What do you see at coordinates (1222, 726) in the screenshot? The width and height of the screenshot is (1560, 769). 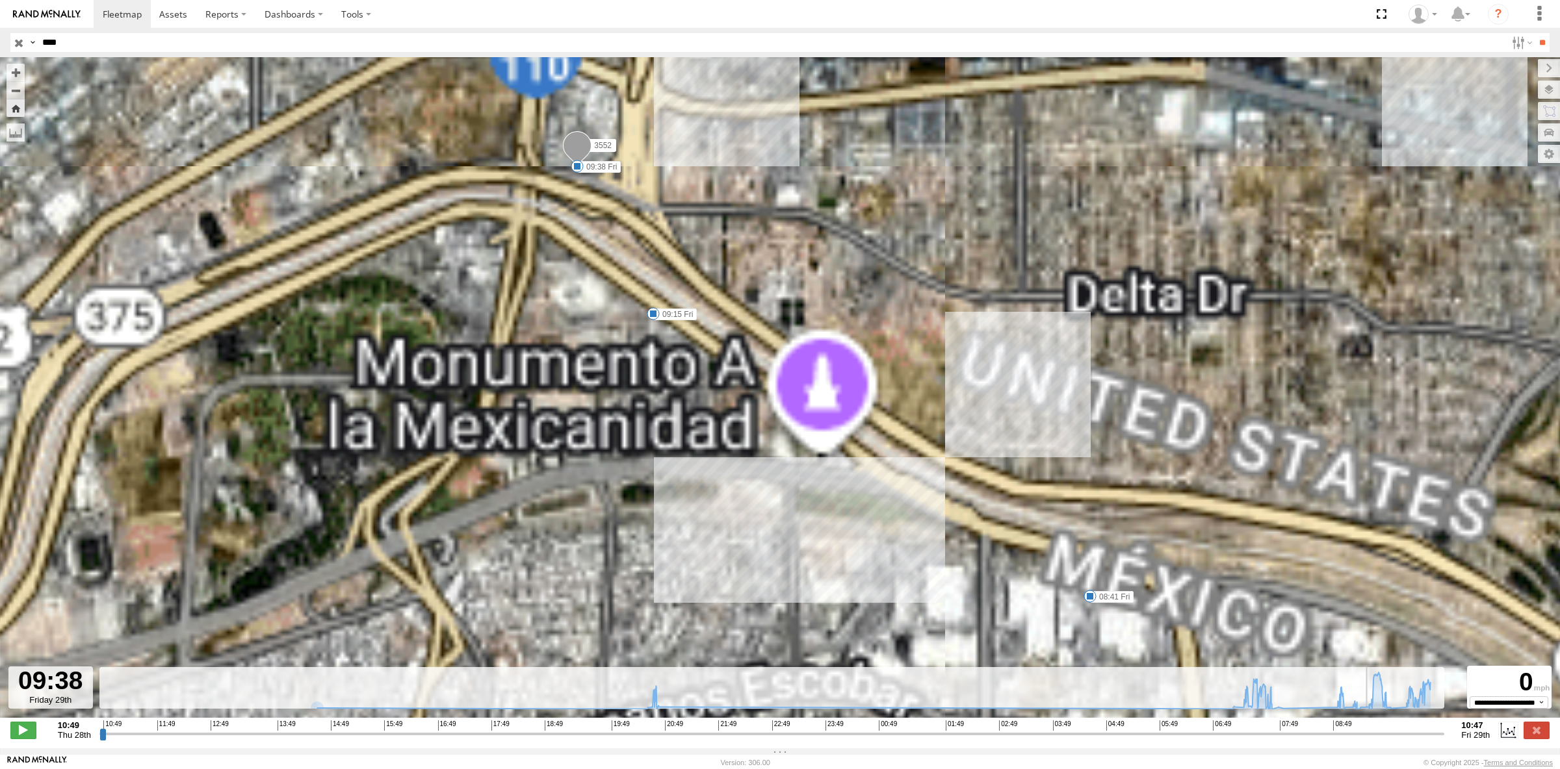 I see `span: 06:49` at bounding box center [1222, 726].